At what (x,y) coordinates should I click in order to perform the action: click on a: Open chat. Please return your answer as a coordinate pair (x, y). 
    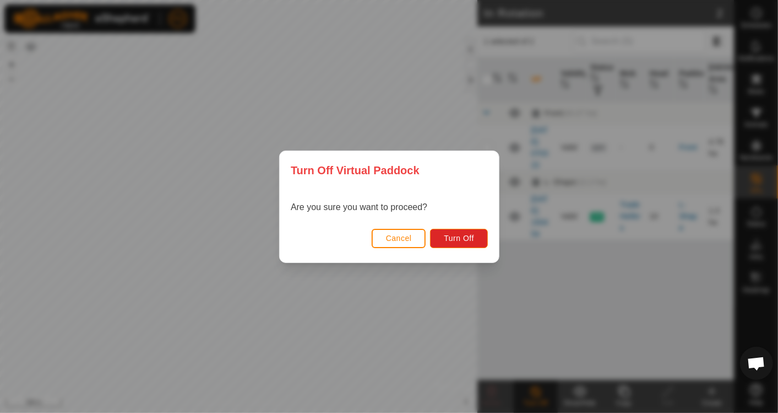
    Looking at the image, I should click on (757, 363).